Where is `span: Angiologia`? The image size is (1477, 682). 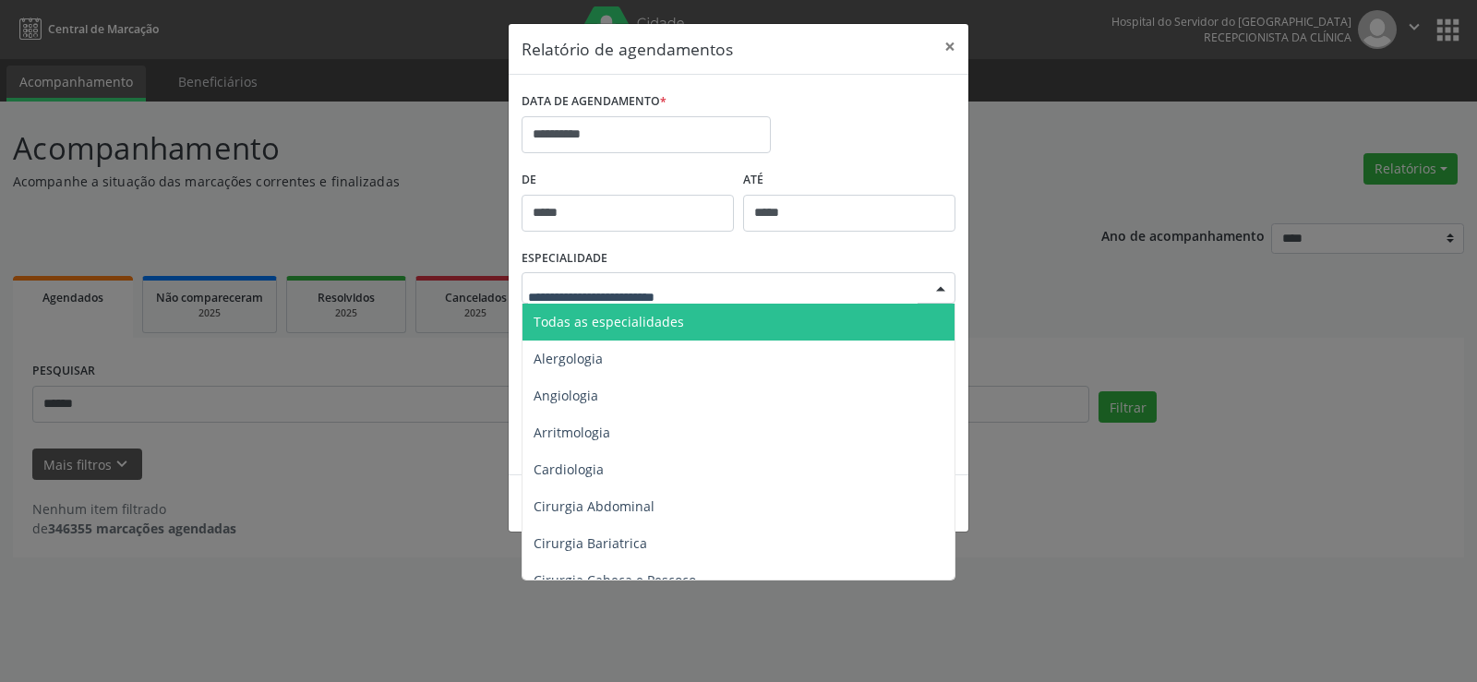
span: Angiologia is located at coordinates (566, 395).